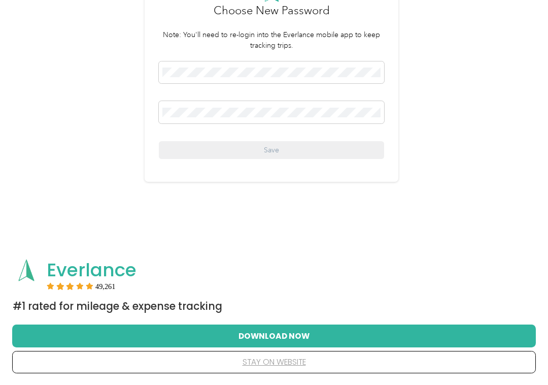 This screenshot has height=385, width=548. I want to click on button: Download Now, so click(274, 336).